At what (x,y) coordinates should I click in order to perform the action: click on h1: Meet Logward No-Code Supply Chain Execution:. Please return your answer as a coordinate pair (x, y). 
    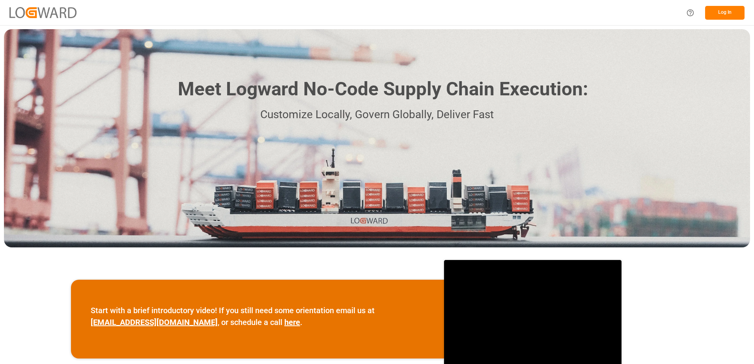
    Looking at the image, I should click on (383, 89).